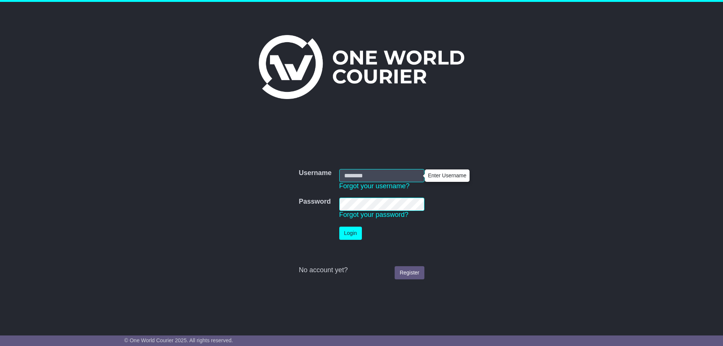 The height and width of the screenshot is (346, 723). Describe the element at coordinates (361, 270) in the screenshot. I see `div: No account yet?` at that location.